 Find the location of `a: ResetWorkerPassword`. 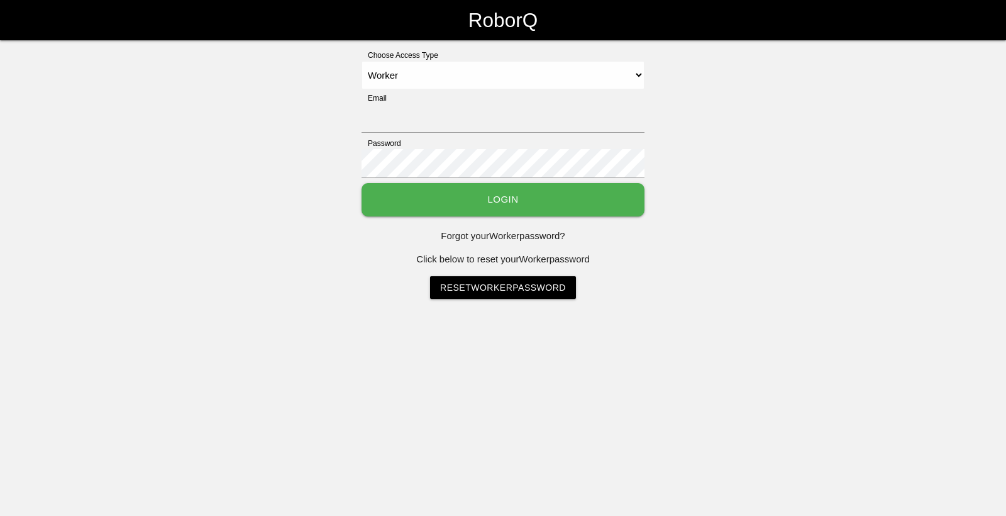

a: ResetWorkerPassword is located at coordinates (503, 287).